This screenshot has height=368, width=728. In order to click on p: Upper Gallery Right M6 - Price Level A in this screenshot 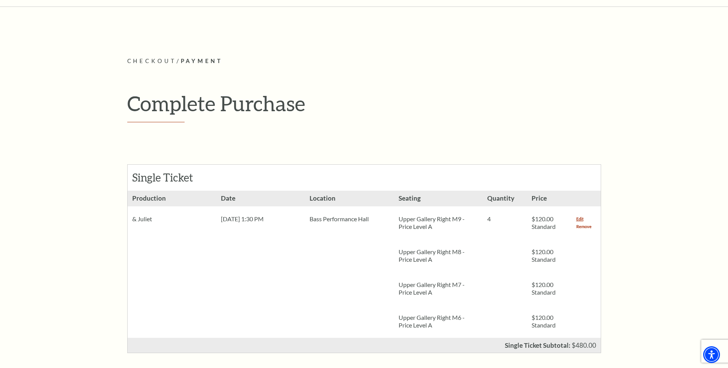, I will do `click(438, 321)`.